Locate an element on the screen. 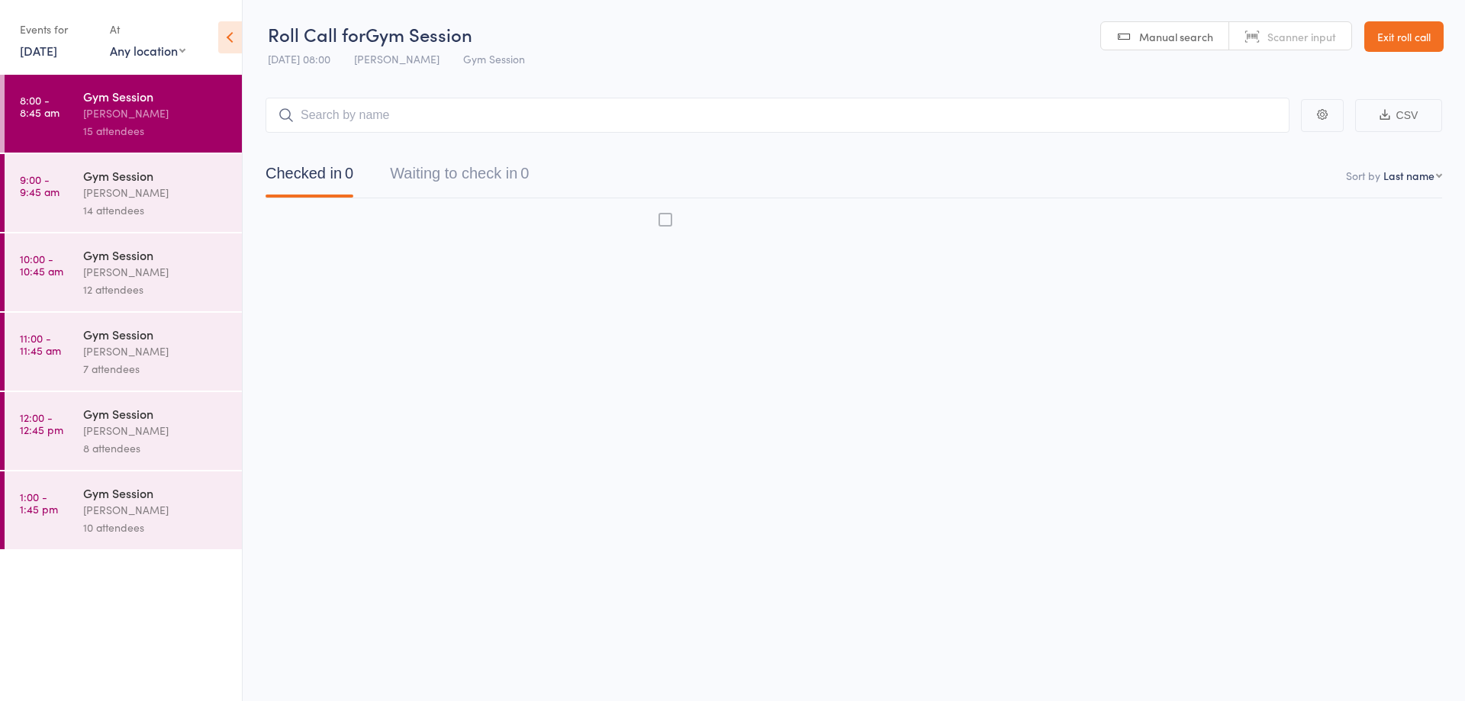 This screenshot has height=701, width=1465. div: Last name is located at coordinates (1408, 175).